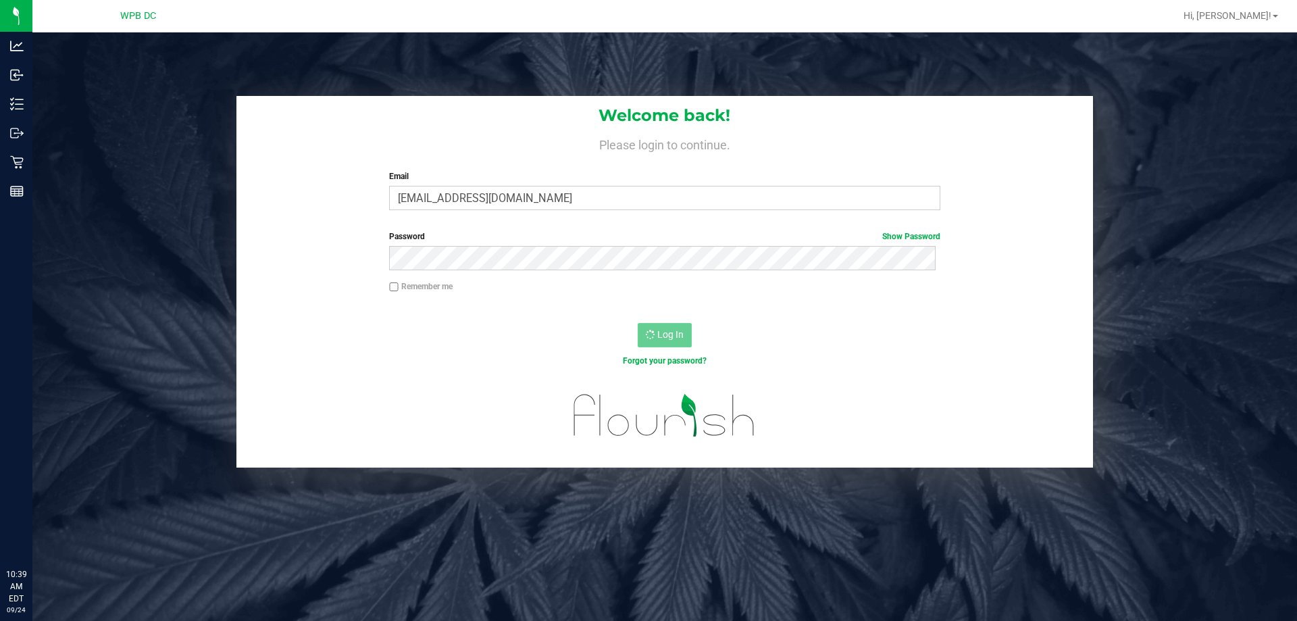 This screenshot has width=1297, height=621. What do you see at coordinates (16, 586) in the screenshot?
I see `p: 10:39 AM EDT` at bounding box center [16, 586].